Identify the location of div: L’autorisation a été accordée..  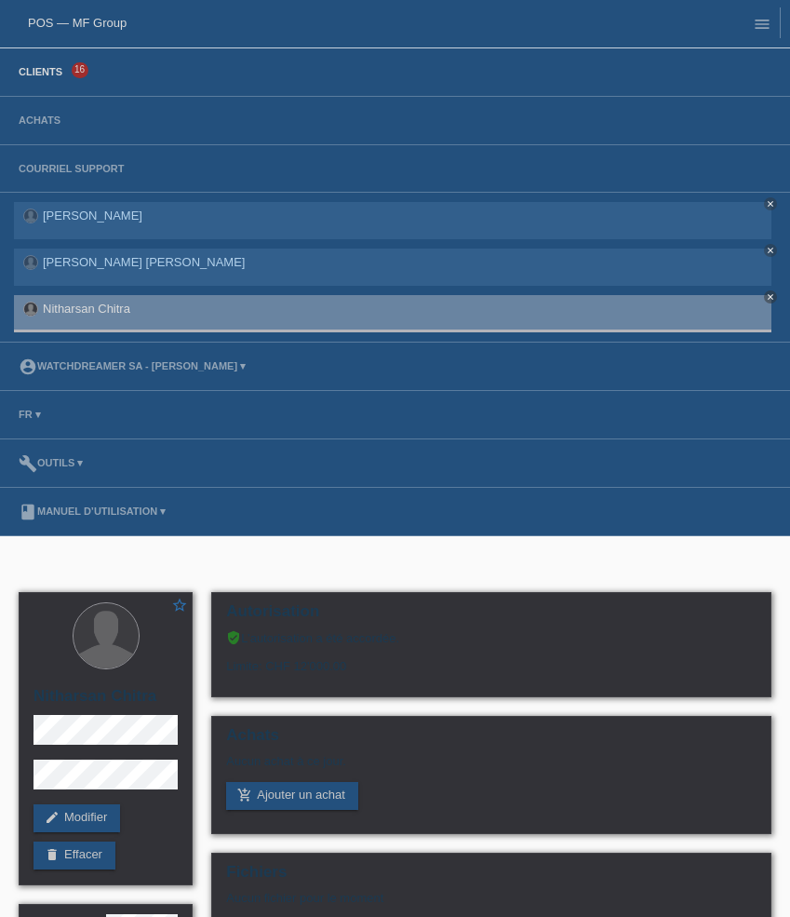
(491, 638).